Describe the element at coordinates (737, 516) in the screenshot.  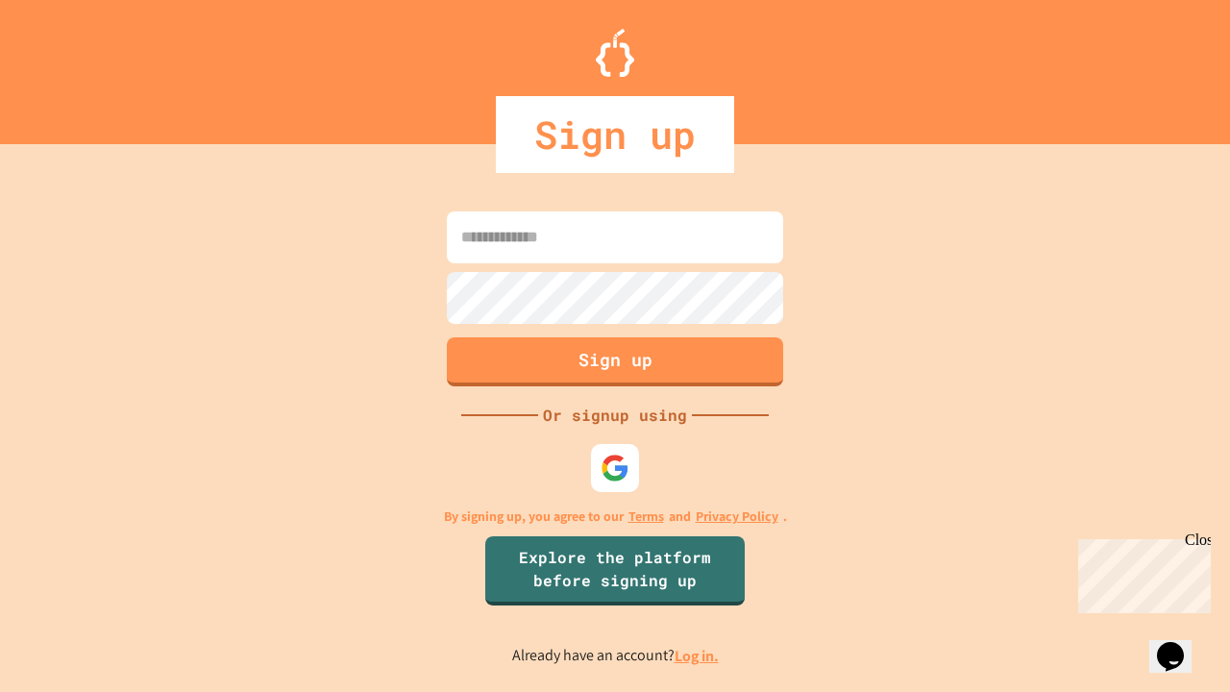
I see `a: Privacy Policy` at that location.